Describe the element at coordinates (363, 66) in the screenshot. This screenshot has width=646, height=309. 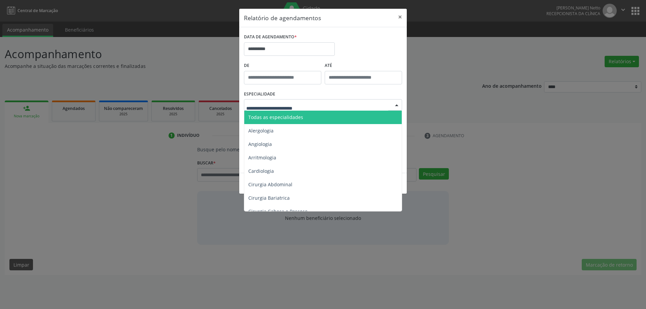
I see `label: ATÉ` at that location.